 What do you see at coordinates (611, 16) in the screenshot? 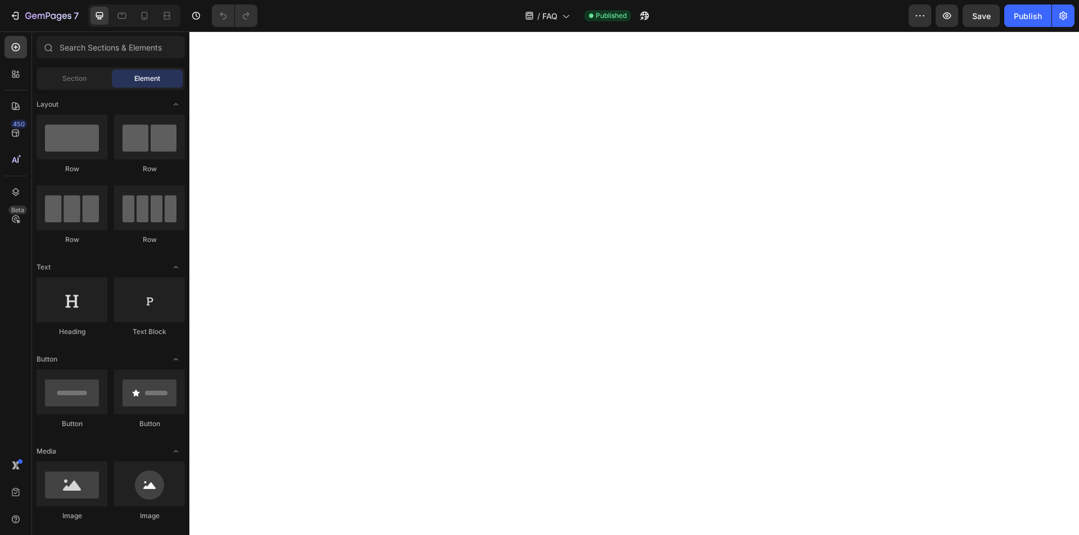
I see `span: Published` at bounding box center [611, 16].